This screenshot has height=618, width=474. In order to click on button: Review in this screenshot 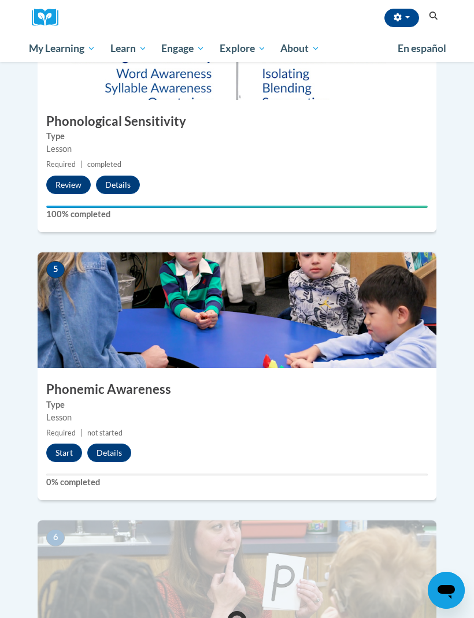, I will do `click(68, 185)`.